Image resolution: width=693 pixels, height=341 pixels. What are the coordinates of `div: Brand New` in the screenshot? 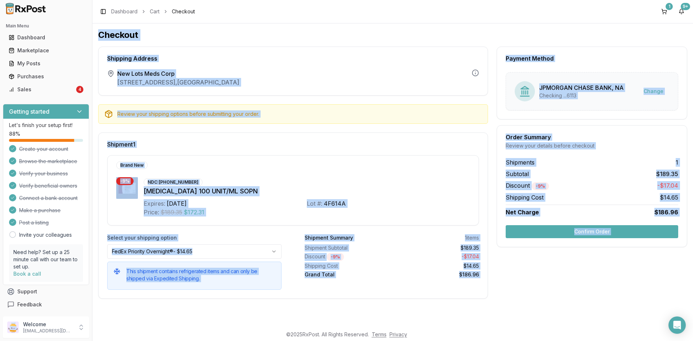 It's located at (132, 165).